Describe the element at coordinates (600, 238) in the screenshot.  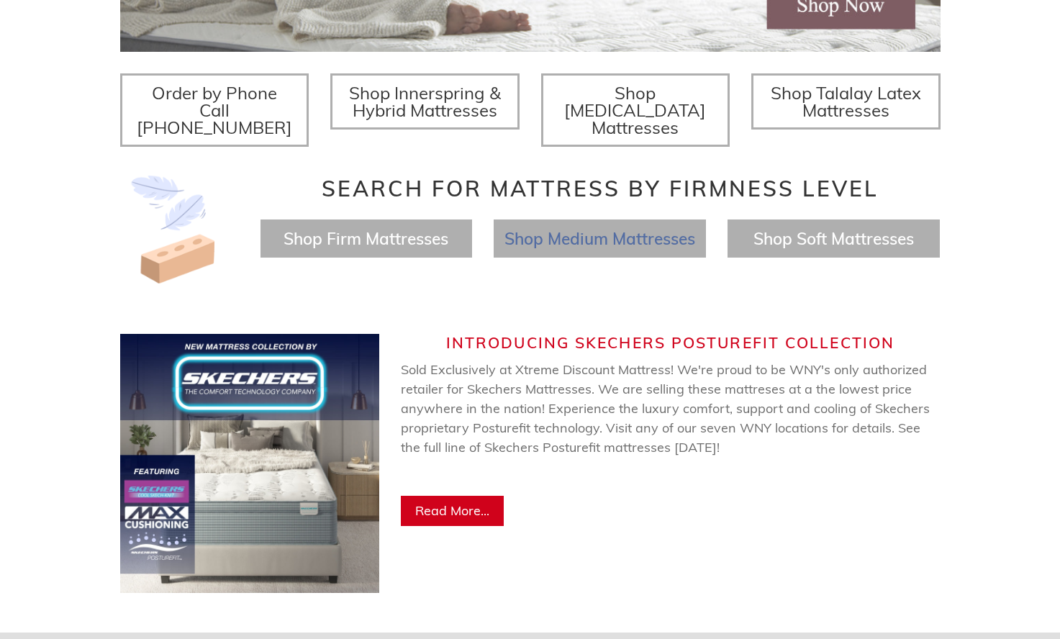
I see `a: Shop Medium Mattresses` at that location.